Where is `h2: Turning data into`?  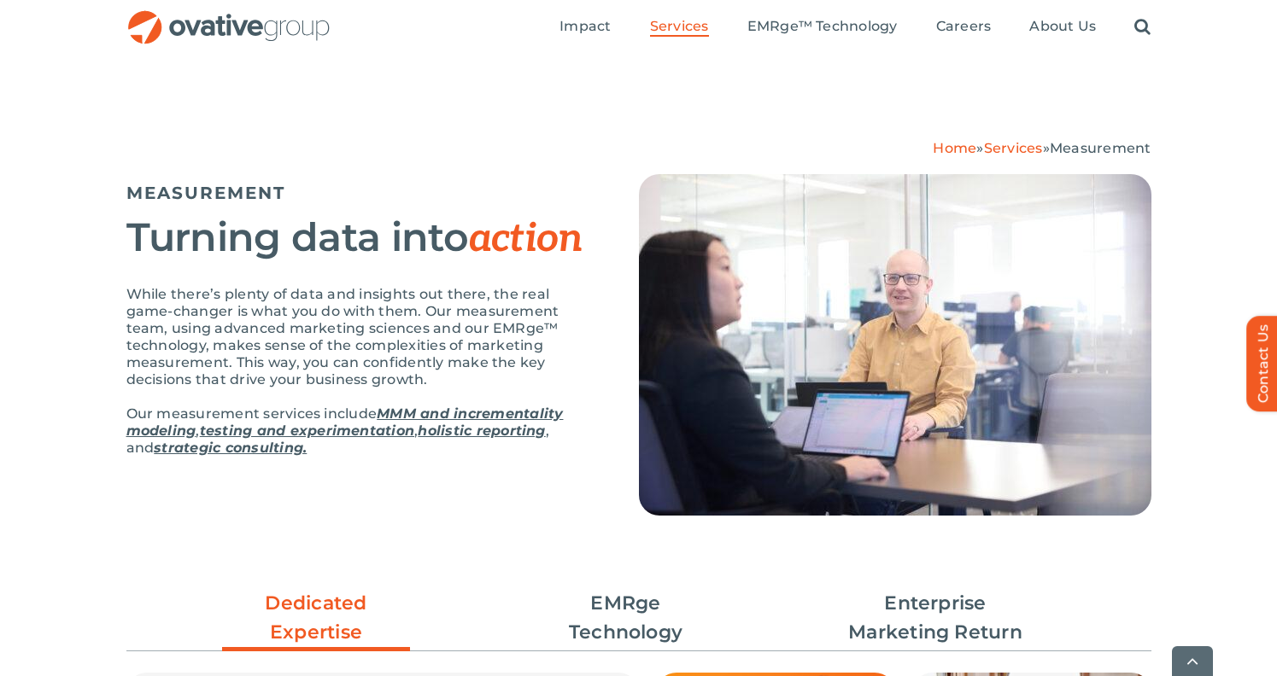 h2: Turning data into is located at coordinates (361, 238).